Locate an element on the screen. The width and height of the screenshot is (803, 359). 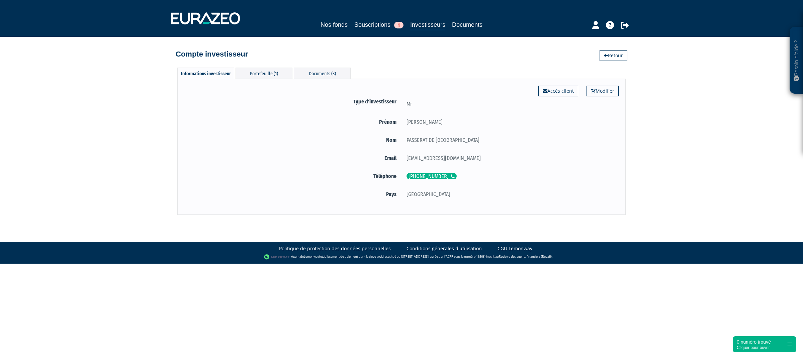
a: Lemonway is located at coordinates (312, 257).